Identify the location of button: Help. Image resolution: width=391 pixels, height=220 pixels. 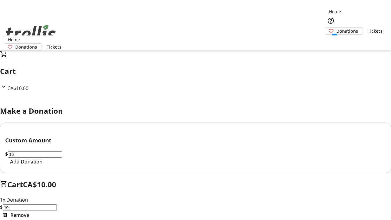
(331, 21).